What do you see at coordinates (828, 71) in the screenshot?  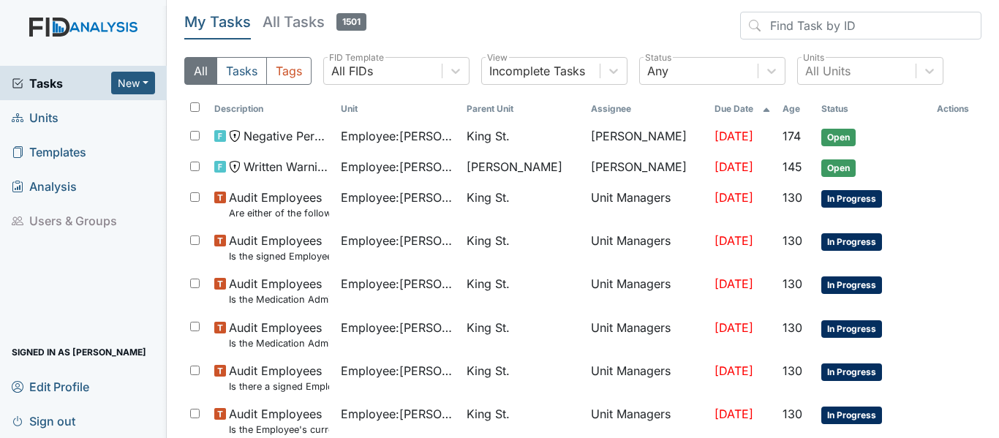 I see `div: All Units` at bounding box center [828, 71].